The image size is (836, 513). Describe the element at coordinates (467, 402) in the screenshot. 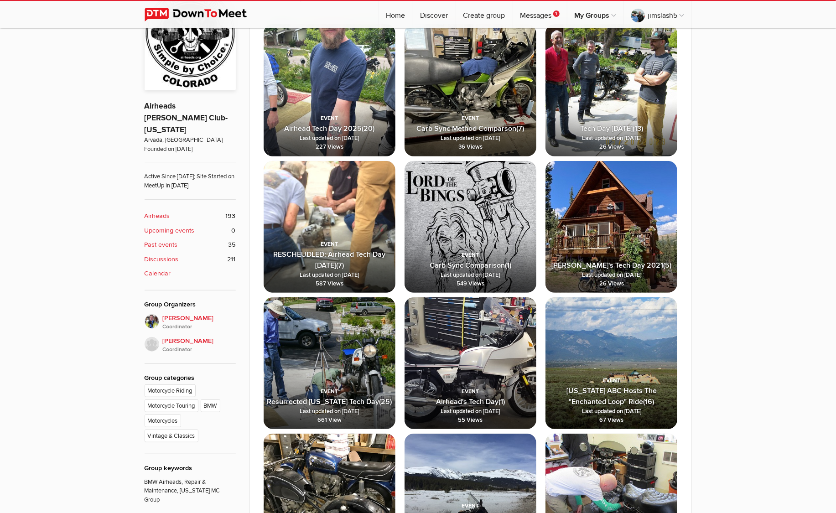

I see `span: Airhead's Tech Day` at that location.